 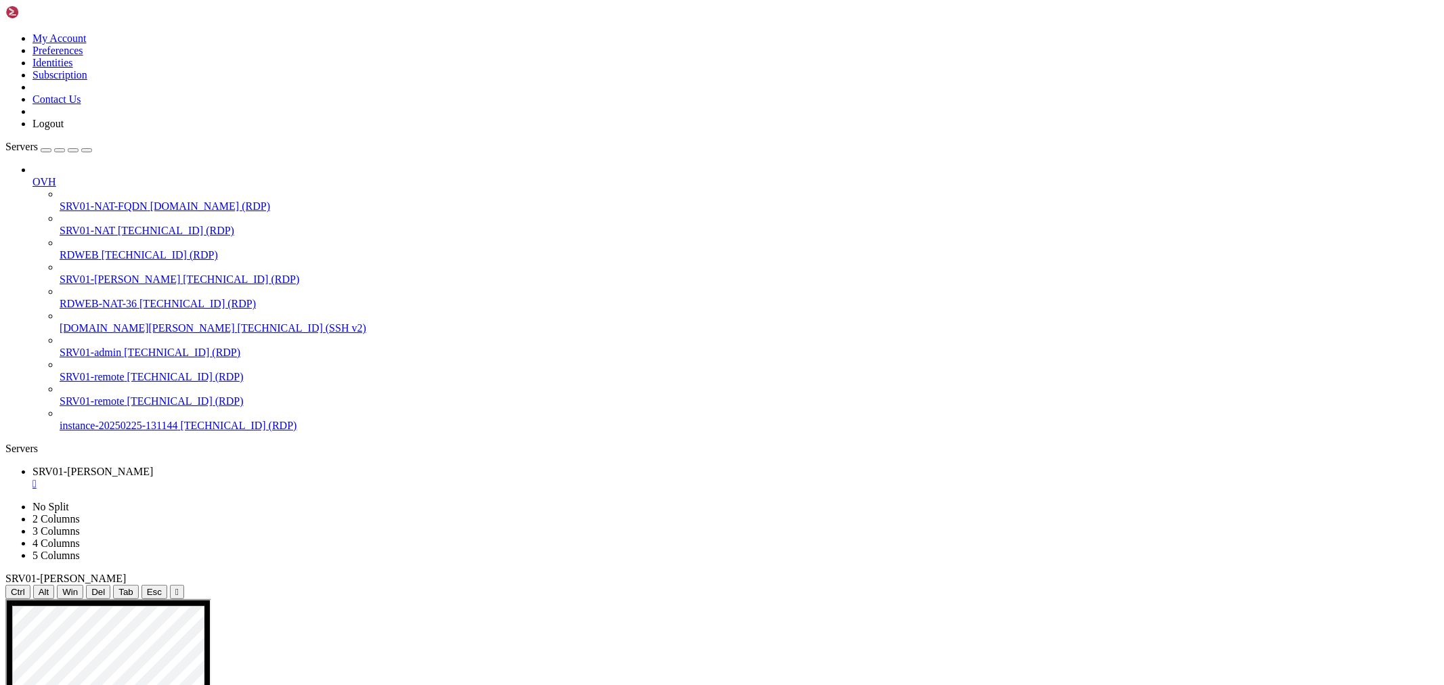 I want to click on a: Identities, so click(x=53, y=62).